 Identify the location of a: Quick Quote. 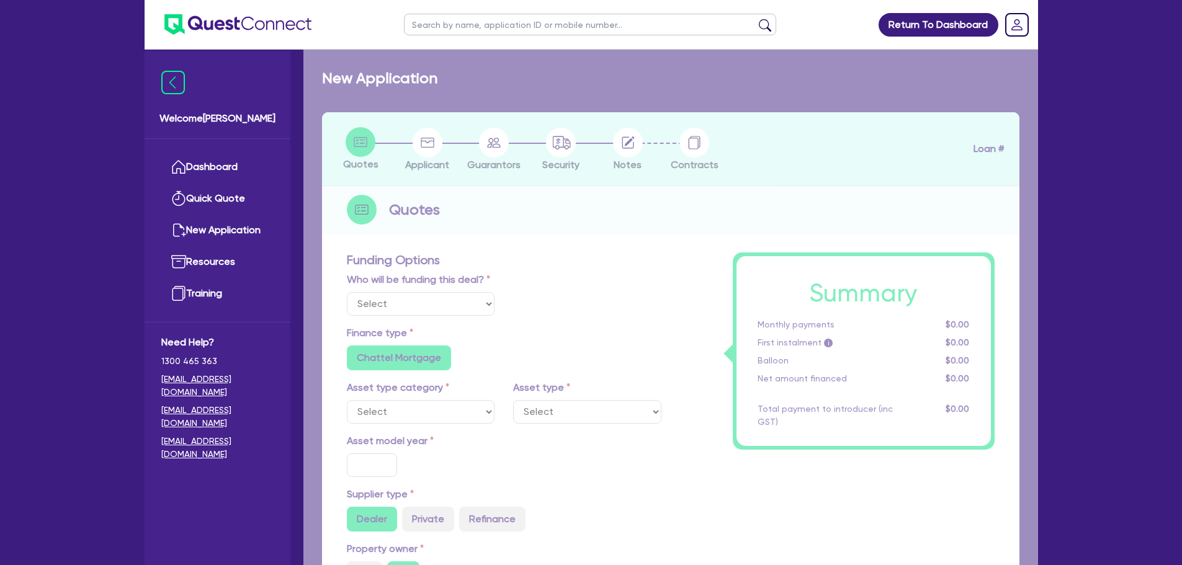
(217, 199).